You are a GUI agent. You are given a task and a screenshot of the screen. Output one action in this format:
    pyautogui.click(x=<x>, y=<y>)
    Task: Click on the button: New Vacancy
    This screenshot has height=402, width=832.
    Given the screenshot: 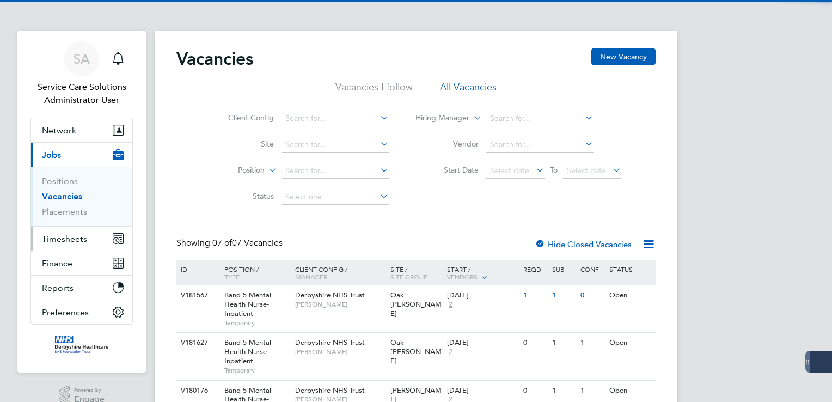 What is the action you would take?
    pyautogui.click(x=623, y=57)
    